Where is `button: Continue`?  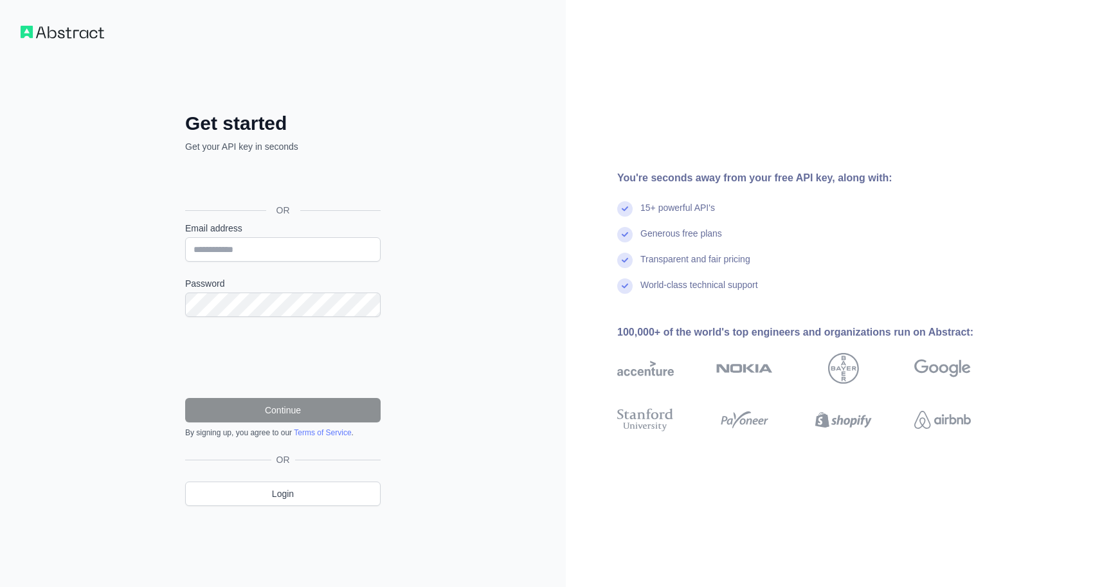
button: Continue is located at coordinates (283, 410).